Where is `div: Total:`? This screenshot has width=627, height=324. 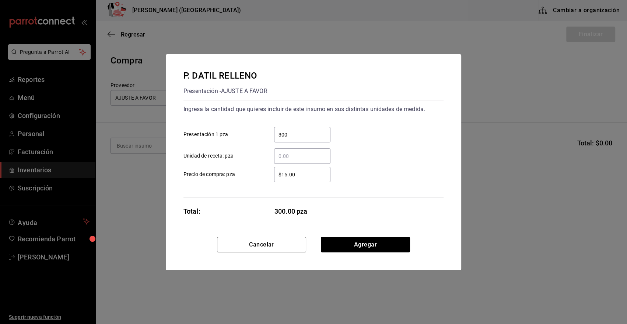
div: Total: is located at coordinates (192, 211).